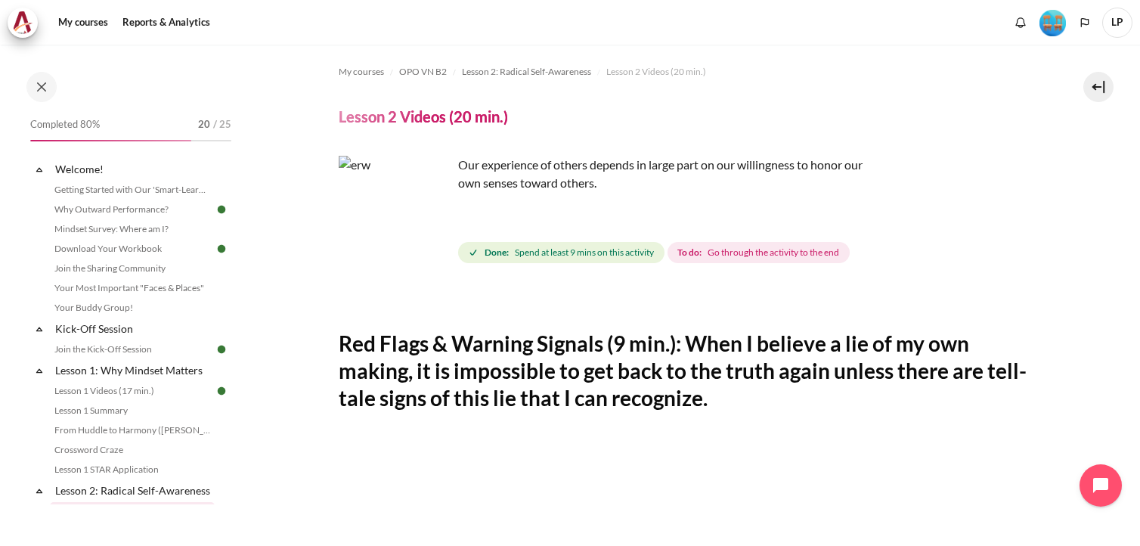  I want to click on a: Join the Sharing Community, so click(132, 268).